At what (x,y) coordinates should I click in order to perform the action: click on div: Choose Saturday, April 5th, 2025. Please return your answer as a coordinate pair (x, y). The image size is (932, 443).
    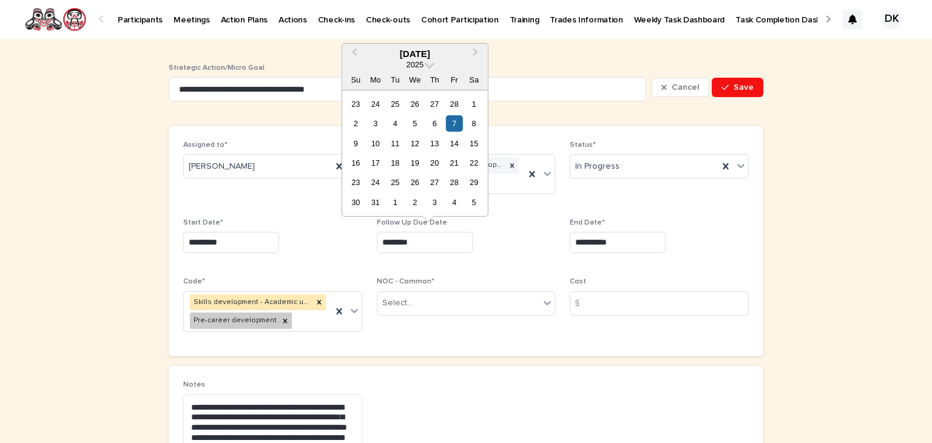
    Looking at the image, I should click on (474, 202).